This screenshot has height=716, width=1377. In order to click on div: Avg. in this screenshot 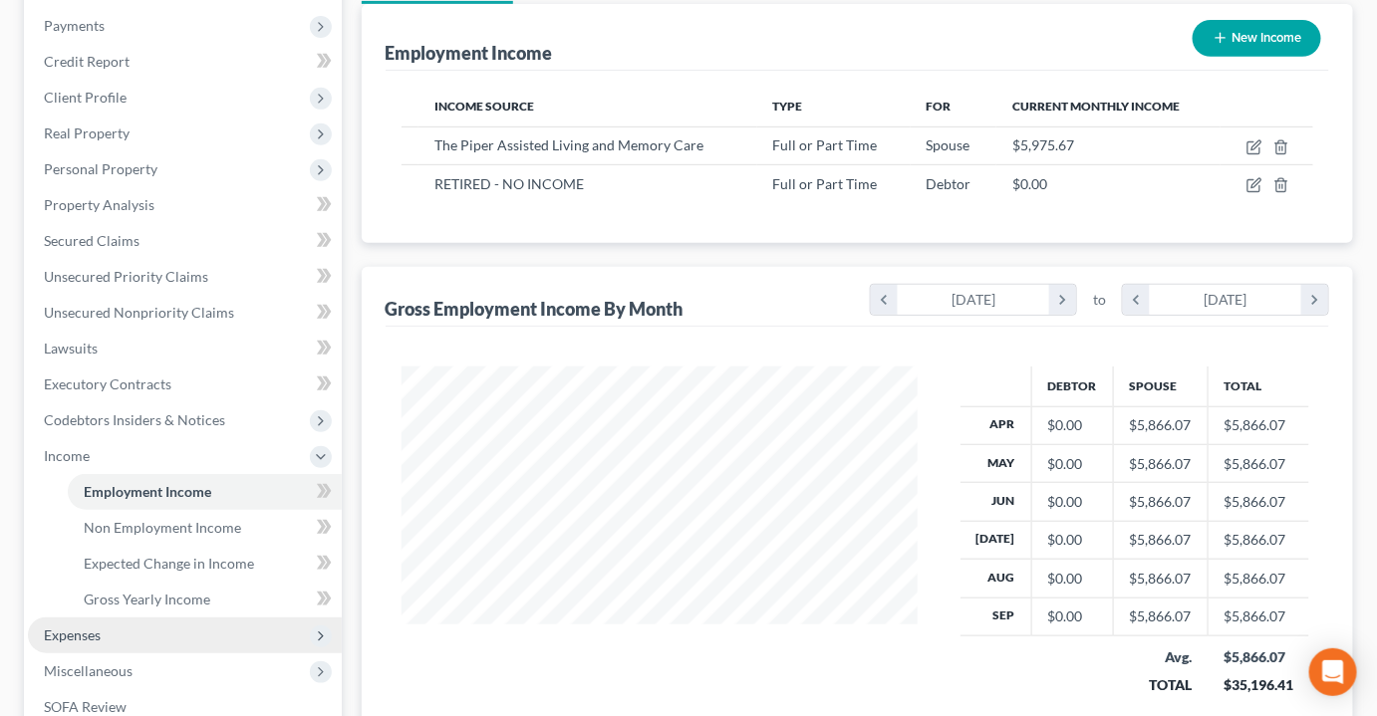, I will do `click(1160, 657)`.